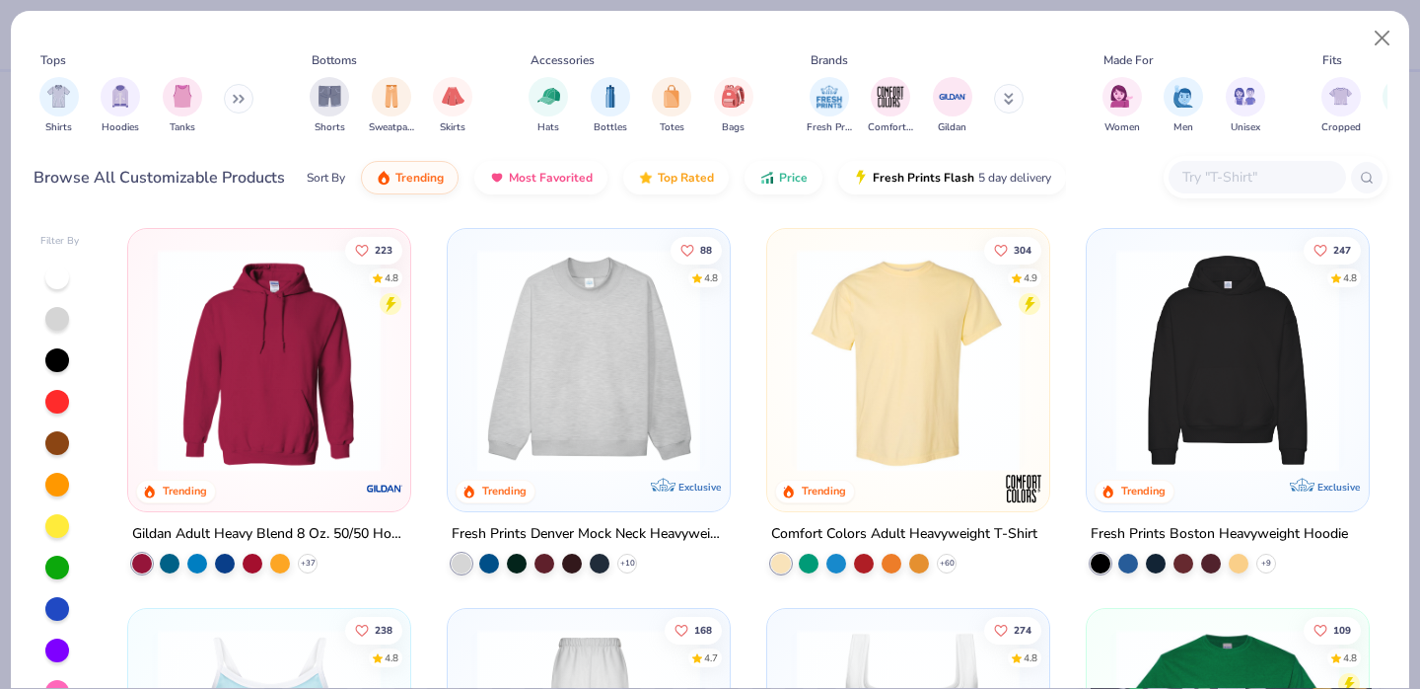 This screenshot has height=689, width=1420. What do you see at coordinates (392, 96) in the screenshot?
I see `img: Sweatpants Image` at bounding box center [392, 96].